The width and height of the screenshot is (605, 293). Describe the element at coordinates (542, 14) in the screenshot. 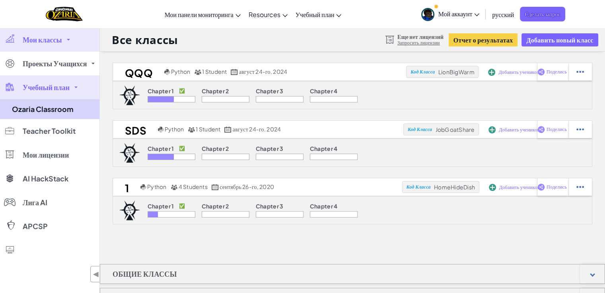

I see `a: Сделать запрос` at that location.